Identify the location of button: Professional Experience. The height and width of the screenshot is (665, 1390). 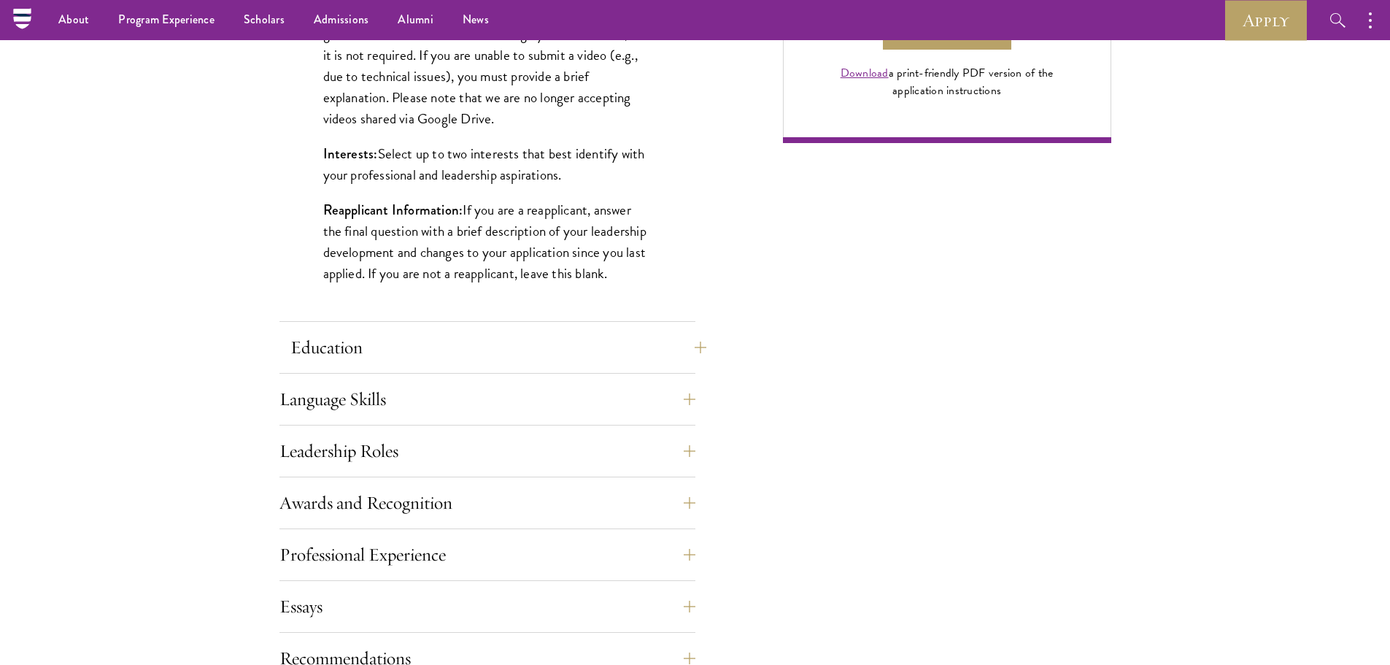
(488, 555).